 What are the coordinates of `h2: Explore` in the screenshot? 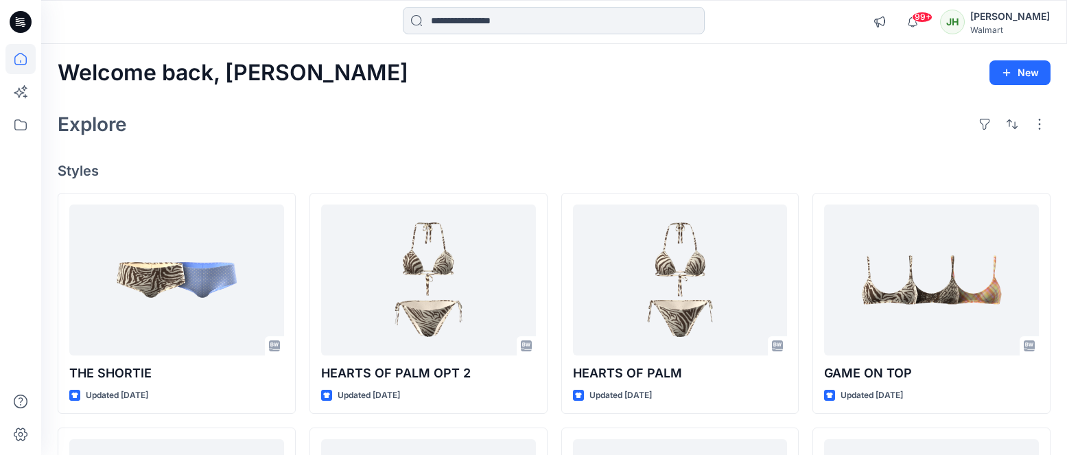 It's located at (92, 124).